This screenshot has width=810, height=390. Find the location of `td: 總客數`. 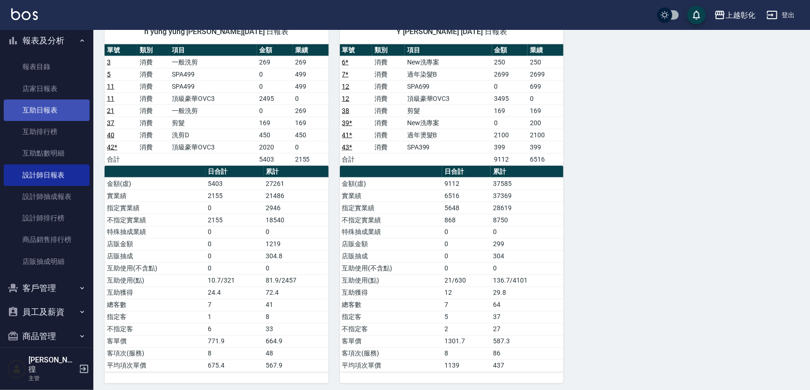

td: 總客數 is located at coordinates (391, 305).